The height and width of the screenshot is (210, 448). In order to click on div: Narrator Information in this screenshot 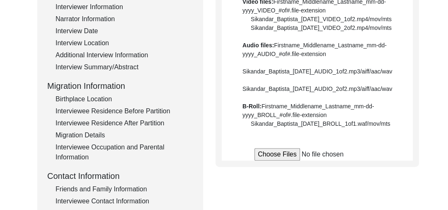, I will do `click(124, 19)`.